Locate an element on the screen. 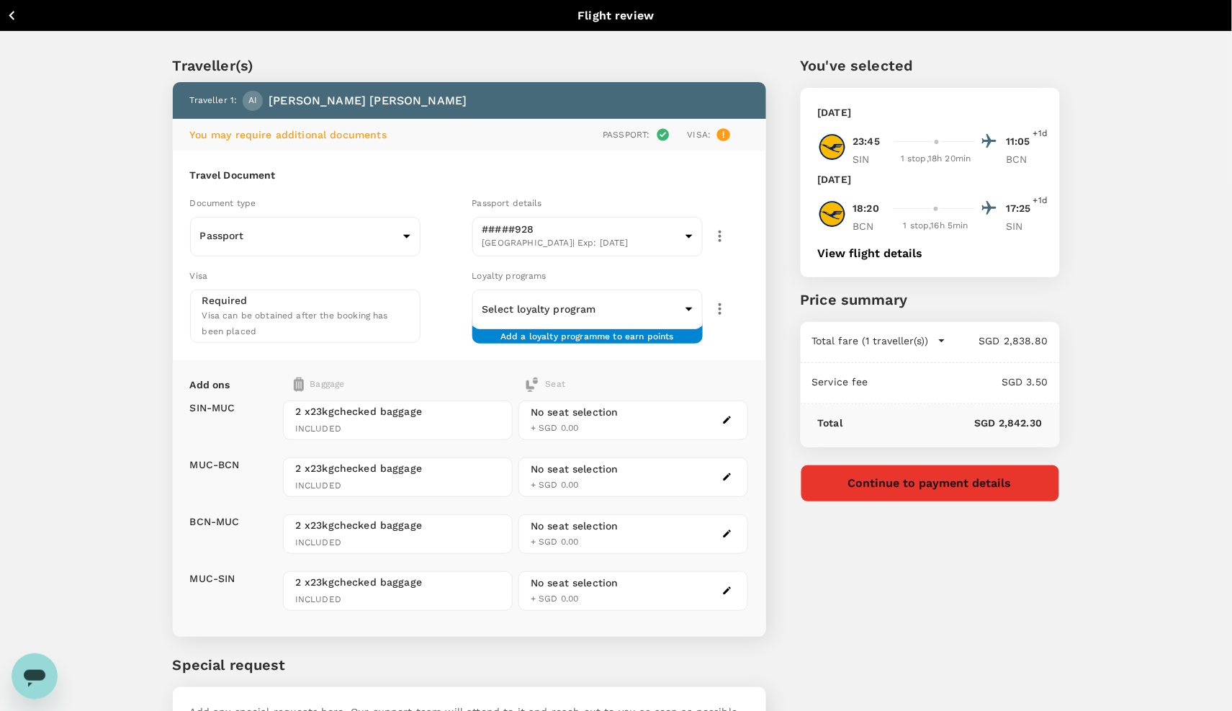 This screenshot has width=1232, height=711. p: SGD 2,838.80 is located at coordinates (997, 341).